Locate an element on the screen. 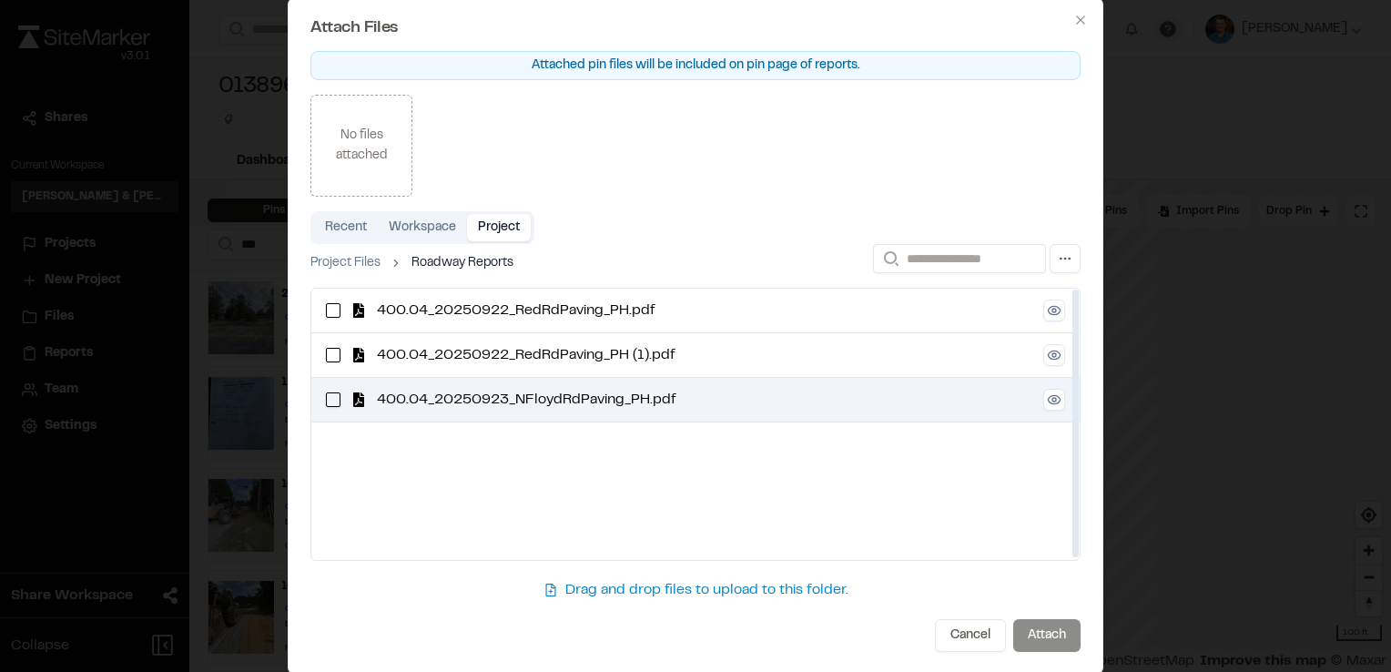  span: Roadway Reports is located at coordinates (462, 263).